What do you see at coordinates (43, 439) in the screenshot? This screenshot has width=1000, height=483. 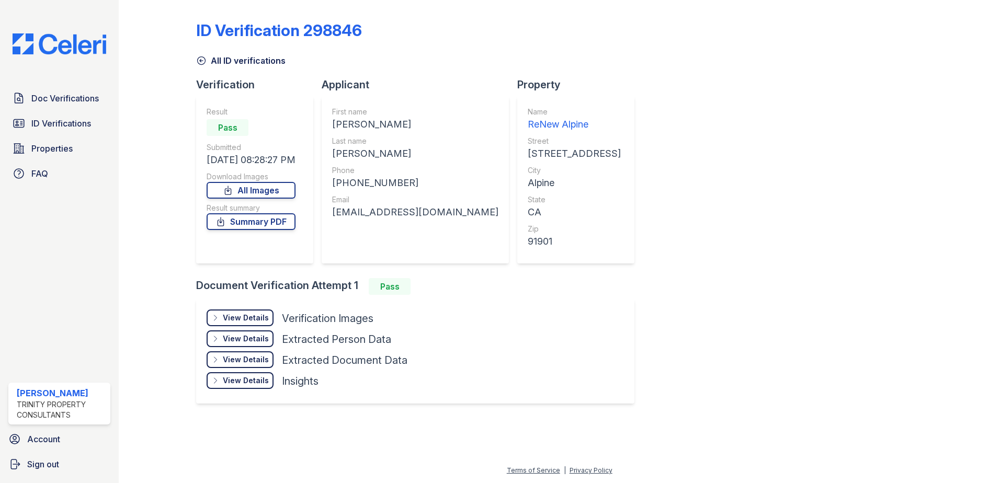 I see `span: Account` at bounding box center [43, 439].